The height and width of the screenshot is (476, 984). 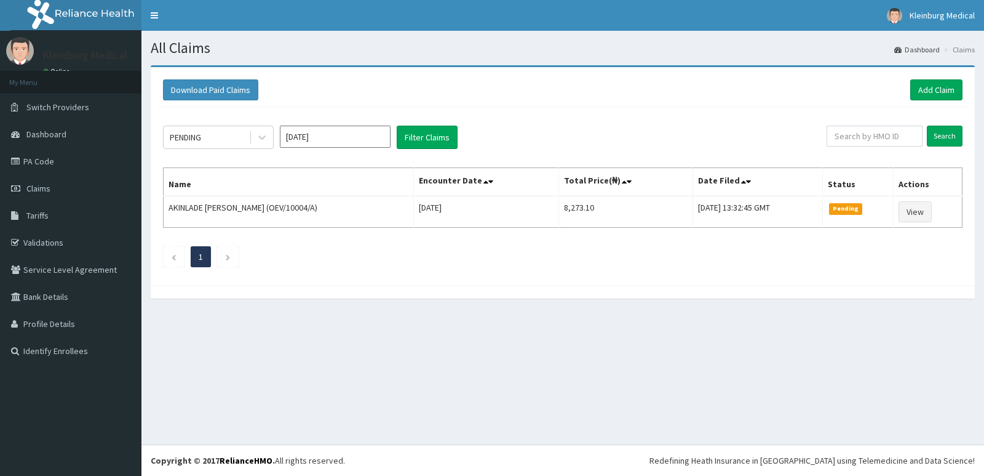 What do you see at coordinates (185, 137) in the screenshot?
I see `div: PENDING` at bounding box center [185, 137].